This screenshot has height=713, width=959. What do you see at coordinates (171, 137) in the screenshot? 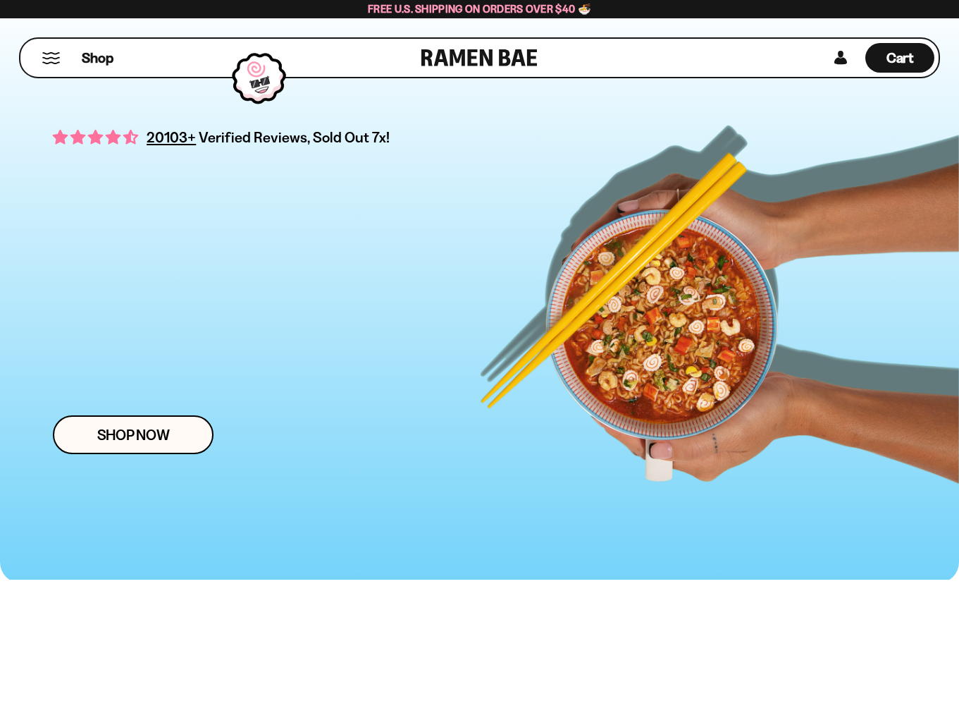
I see `span: 20103+` at bounding box center [171, 137].